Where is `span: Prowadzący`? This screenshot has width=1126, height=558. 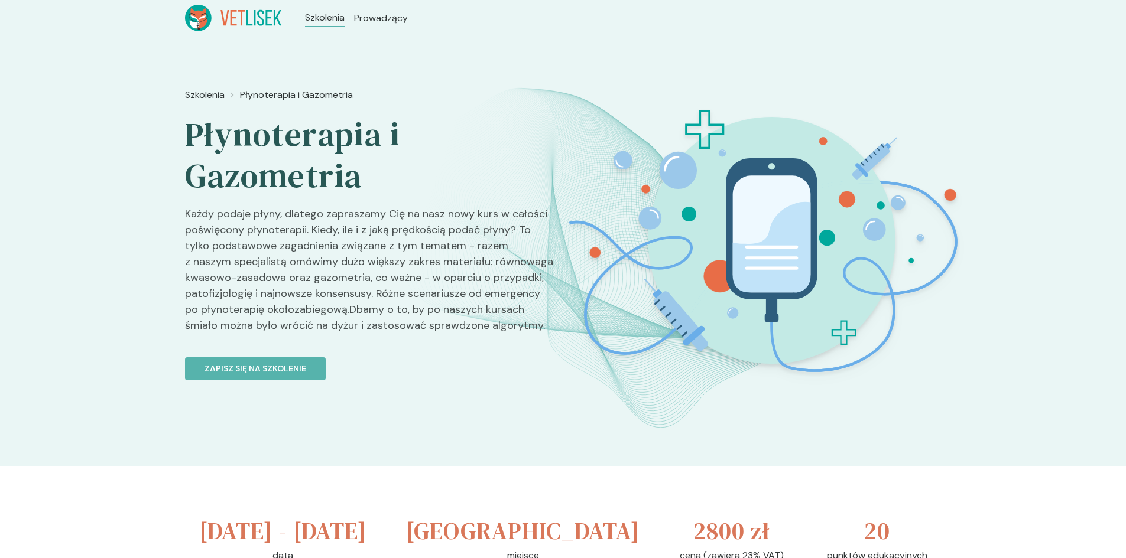 span: Prowadzący is located at coordinates (381, 18).